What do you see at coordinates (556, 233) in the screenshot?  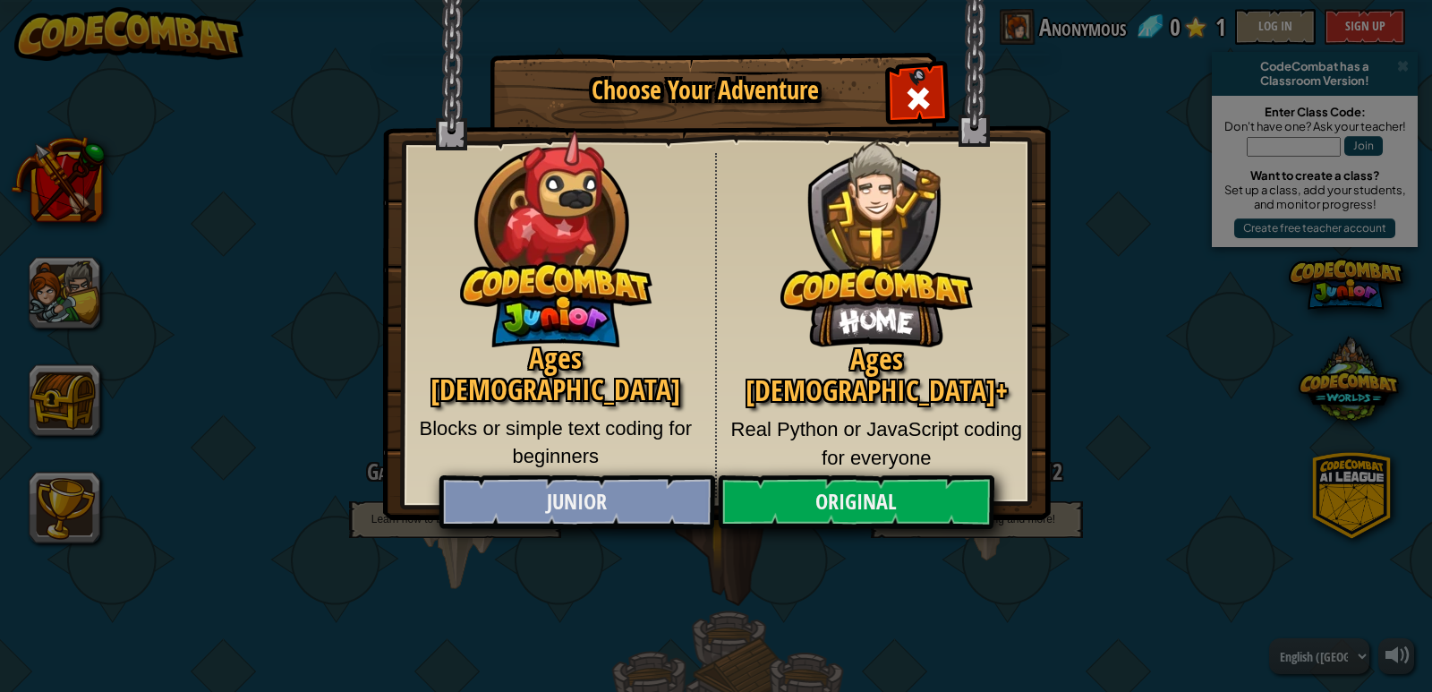 I see `img: CodeCombat Junior hero character` at bounding box center [556, 233].